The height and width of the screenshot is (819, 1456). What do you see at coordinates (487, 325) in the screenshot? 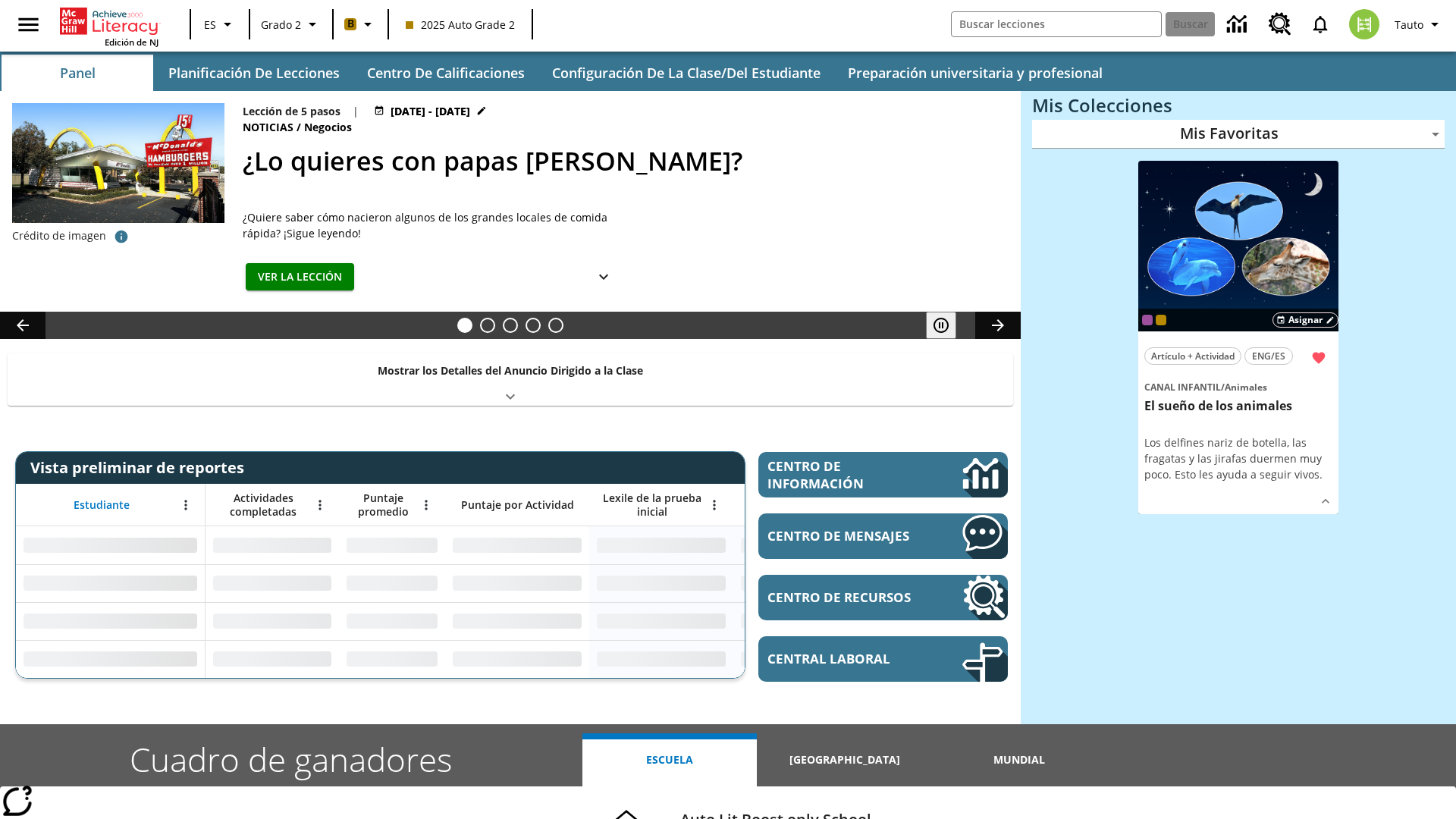
I see `button: Diapositiva 2 Modas que pasaron de moda` at bounding box center [487, 325].